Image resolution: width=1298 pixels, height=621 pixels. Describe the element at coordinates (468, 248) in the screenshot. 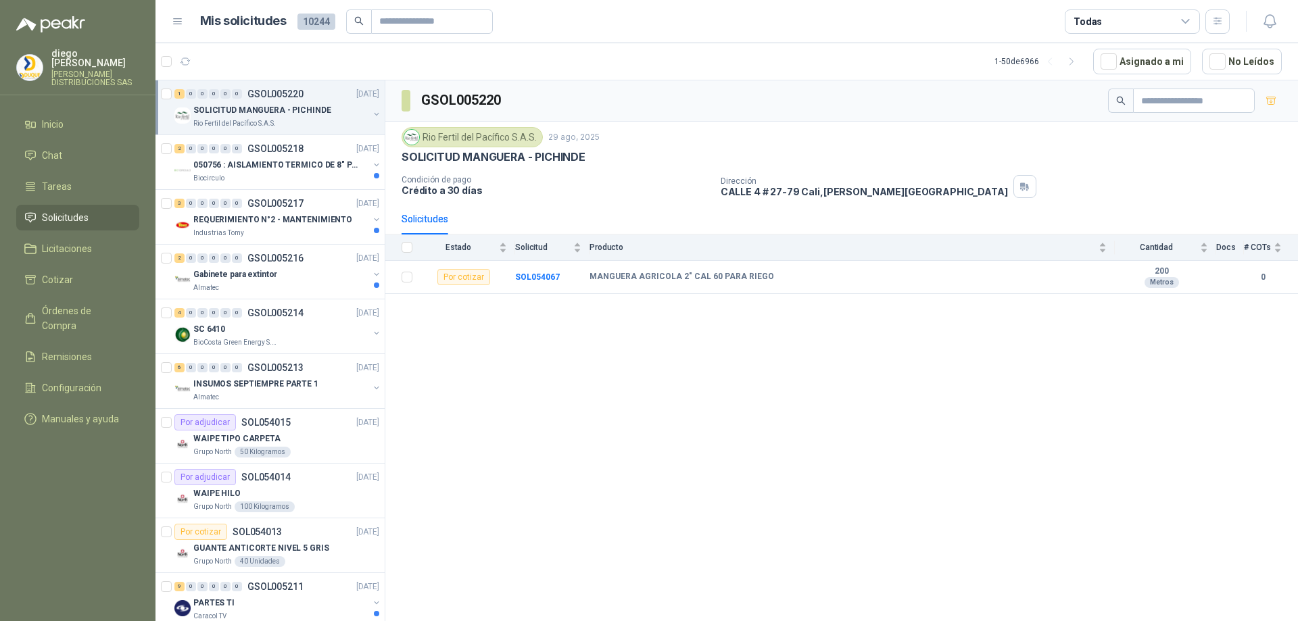

I see `th: Estado` at that location.